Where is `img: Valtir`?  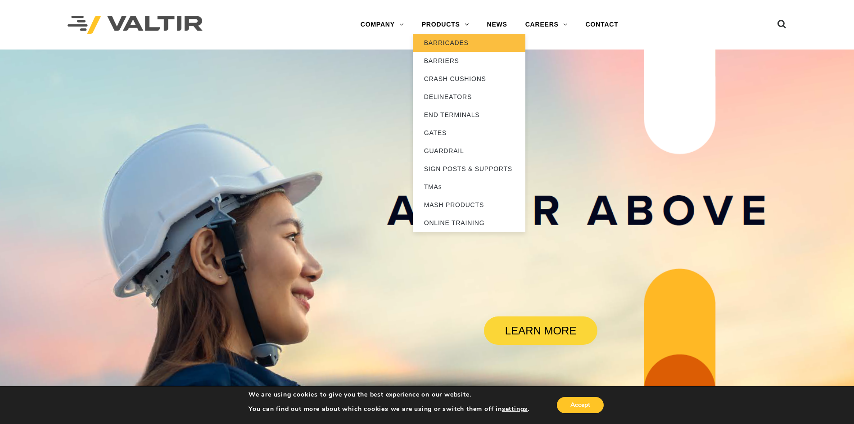 img: Valtir is located at coordinates (135, 25).